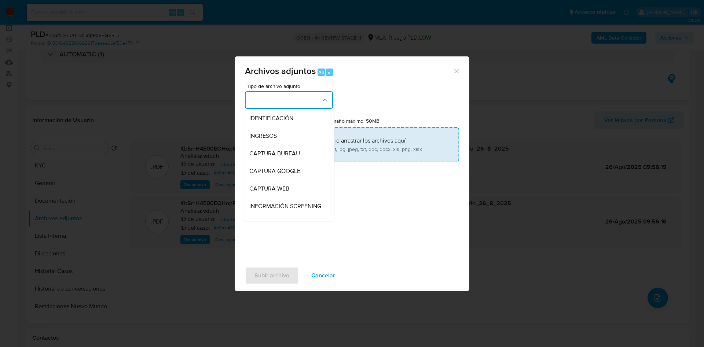 Image resolution: width=704 pixels, height=347 pixels. What do you see at coordinates (275, 171) in the screenshot?
I see `span: CAPTURA GOOGLE` at bounding box center [275, 171].